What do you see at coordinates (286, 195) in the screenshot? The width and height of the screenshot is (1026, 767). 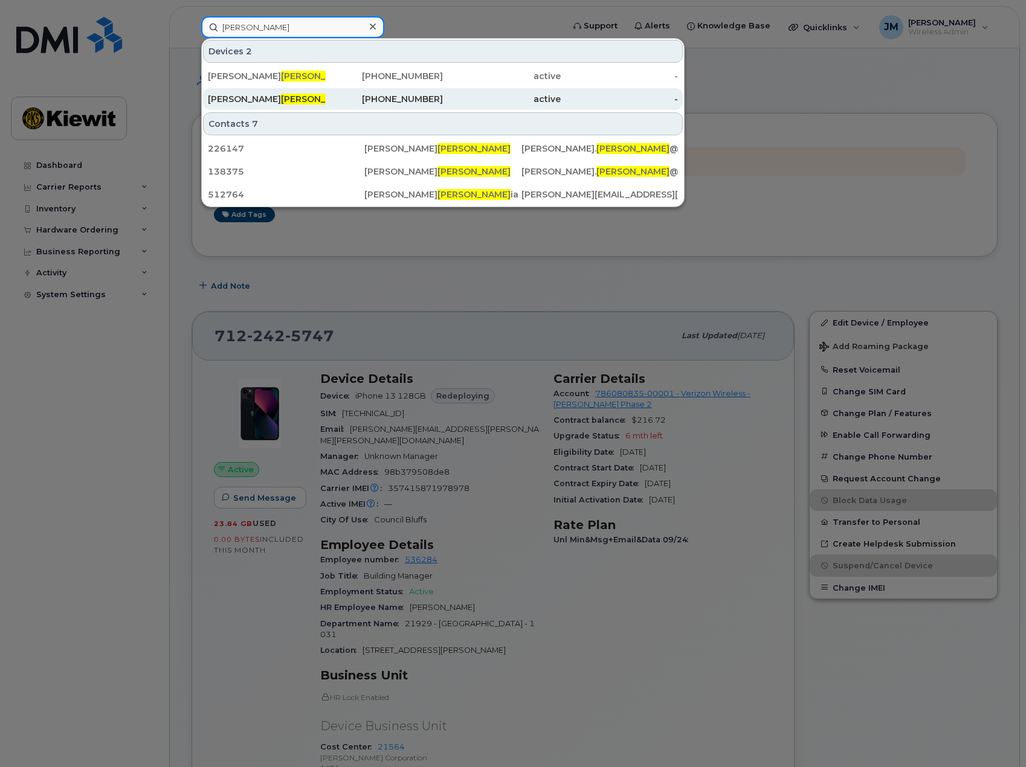 I see `div: 512764` at bounding box center [286, 195].